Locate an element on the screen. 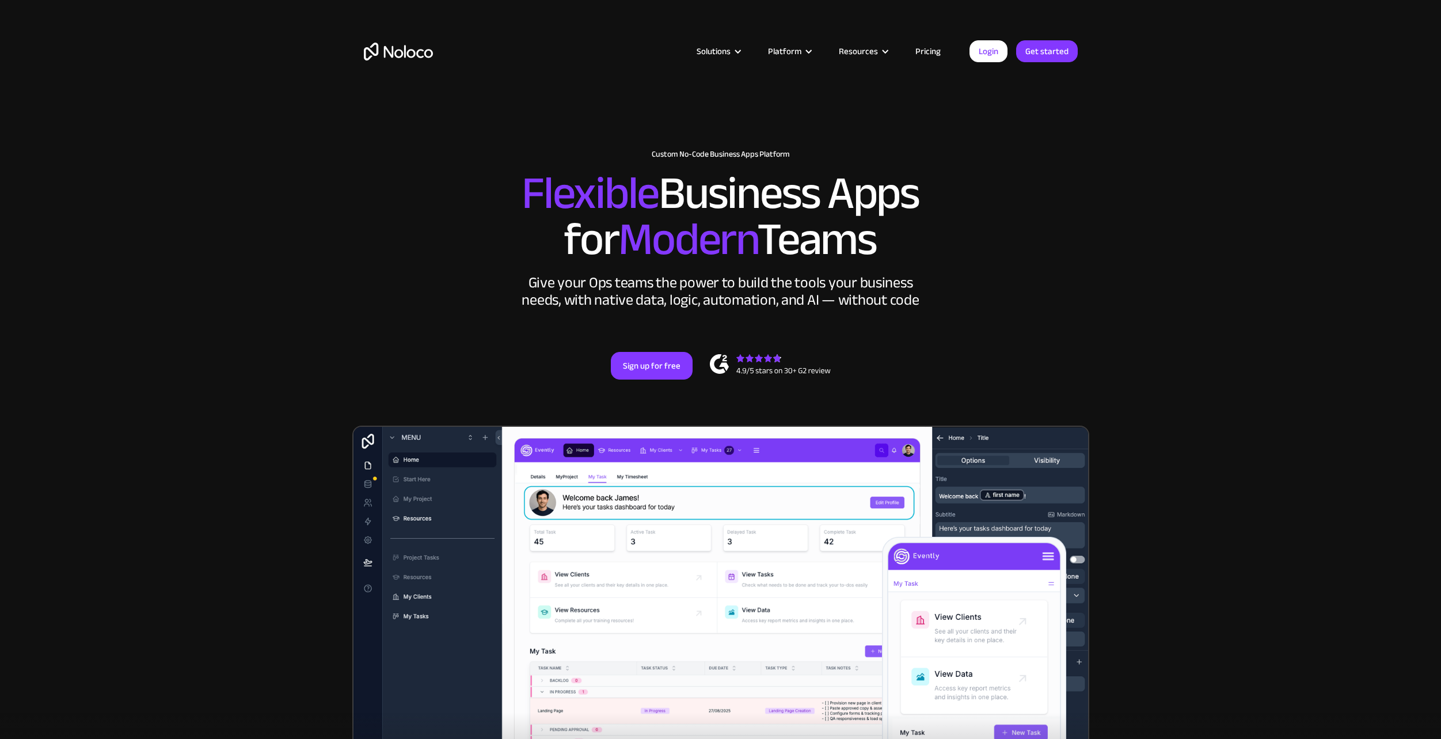 The width and height of the screenshot is (1441, 739). h2: Business Apps for Teams is located at coordinates (721, 217).